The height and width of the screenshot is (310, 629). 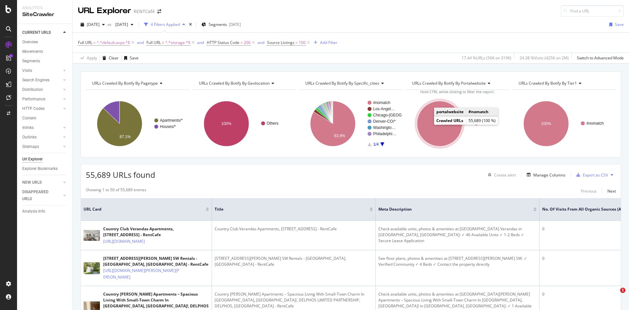 What do you see at coordinates (165, 24) in the screenshot?
I see `div: 4 Filters Applied` at bounding box center [165, 24].